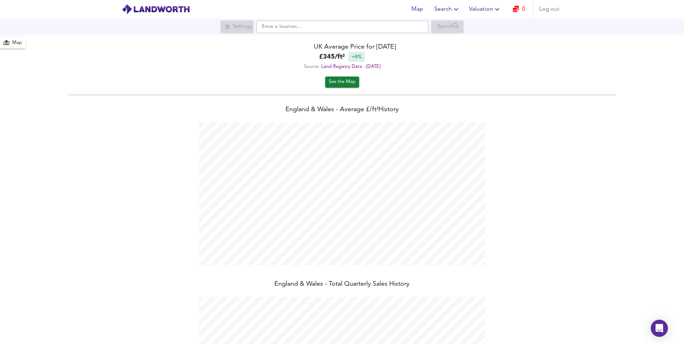 The width and height of the screenshot is (684, 344). What do you see at coordinates (549, 9) in the screenshot?
I see `span: Log out` at bounding box center [549, 9].